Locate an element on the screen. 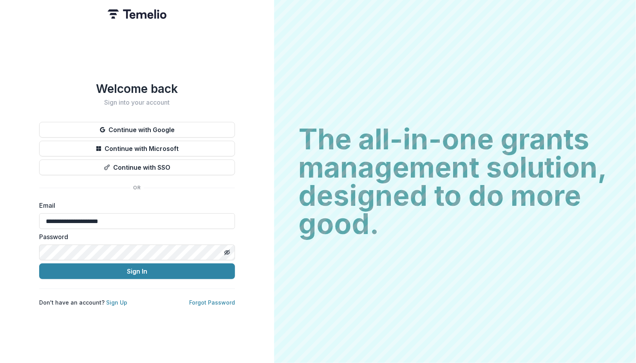  h2: Sign into your account is located at coordinates (137, 102).